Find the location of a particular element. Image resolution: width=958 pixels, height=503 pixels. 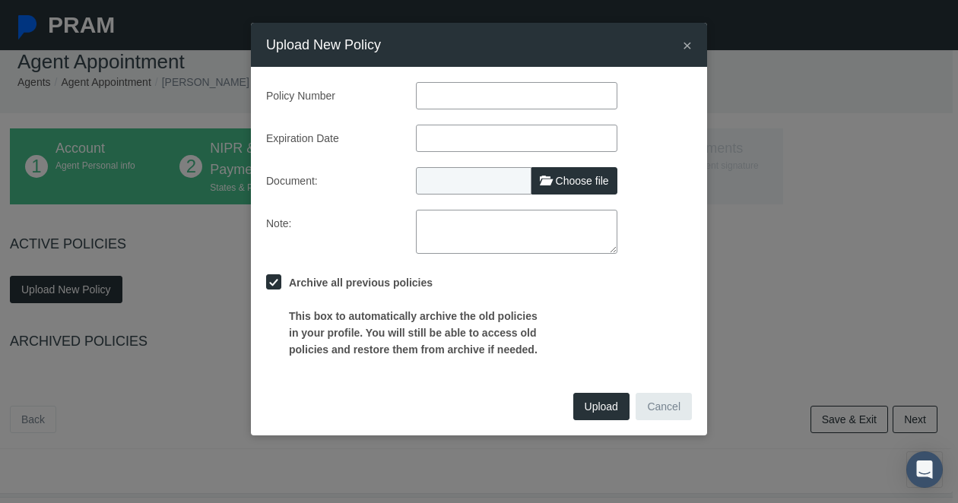

label: Note: is located at coordinates (329, 232).